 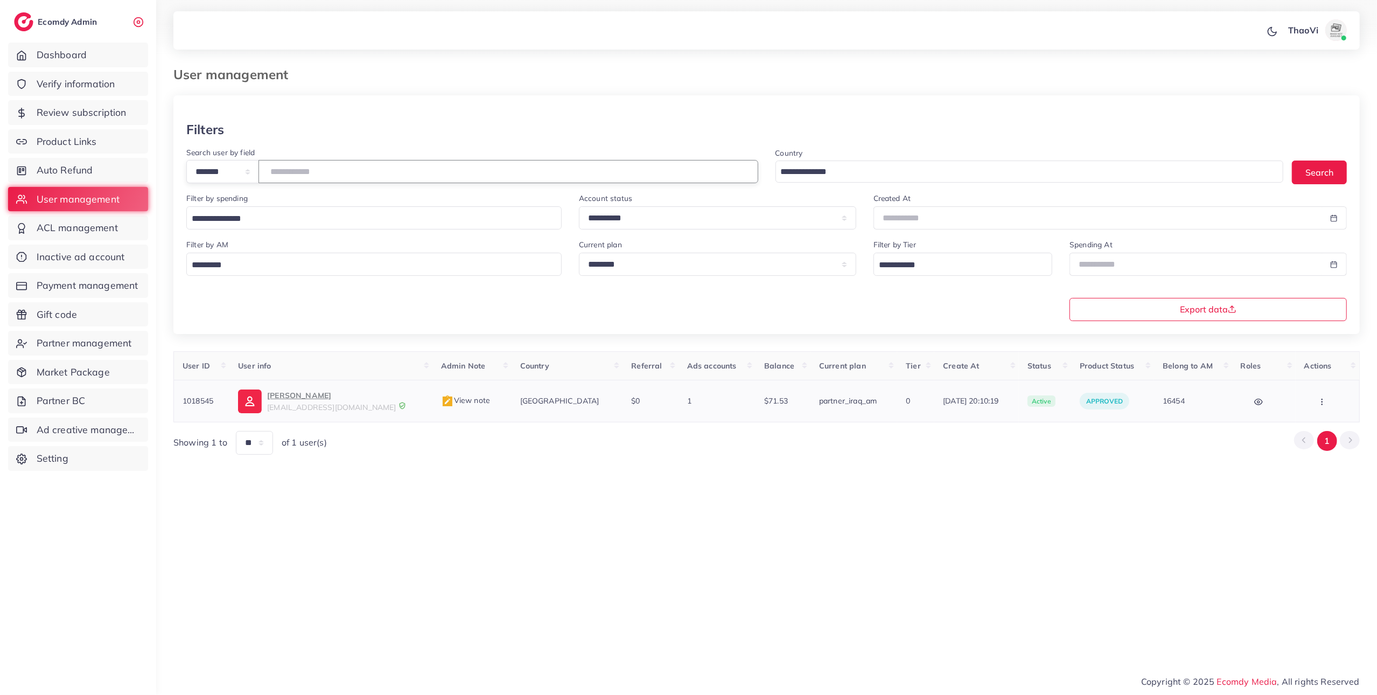 What do you see at coordinates (207, 244) in the screenshot?
I see `label: Filter by AM` at bounding box center [207, 244].